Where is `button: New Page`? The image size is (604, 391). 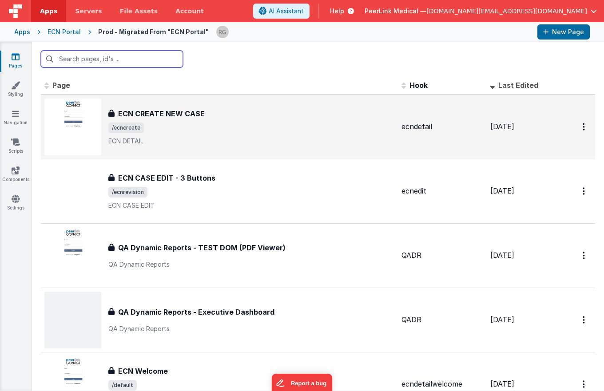
button: New Page is located at coordinates (564, 32).